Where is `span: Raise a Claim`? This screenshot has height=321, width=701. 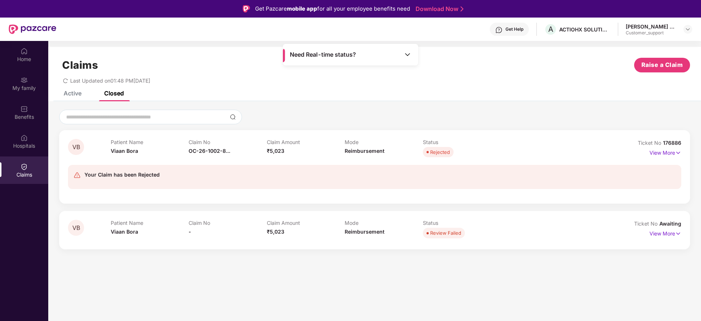
span: Raise a Claim is located at coordinates (662, 65).